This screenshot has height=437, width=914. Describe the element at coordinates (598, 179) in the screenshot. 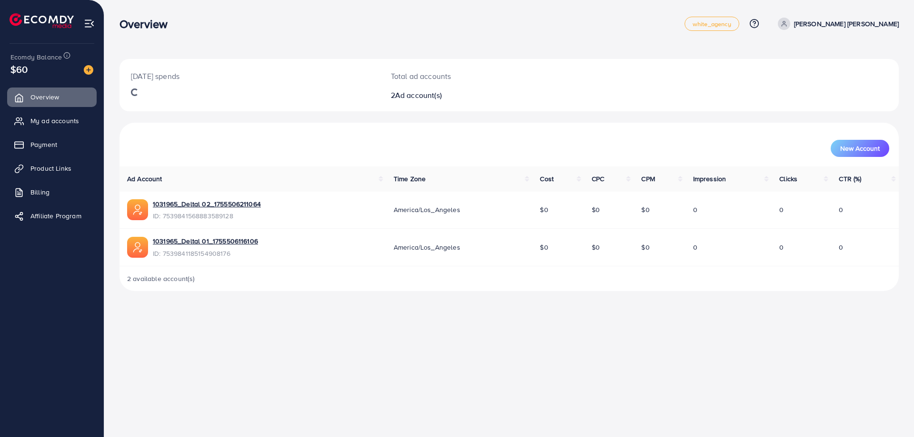

I see `span: CPC` at that location.